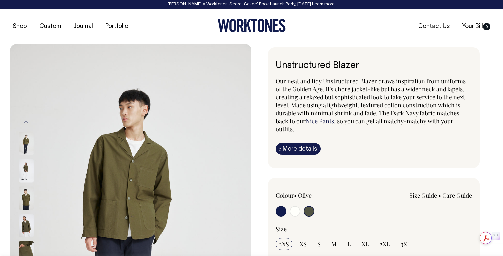  I want to click on h6: Unstructured Blazer, so click(374, 66).